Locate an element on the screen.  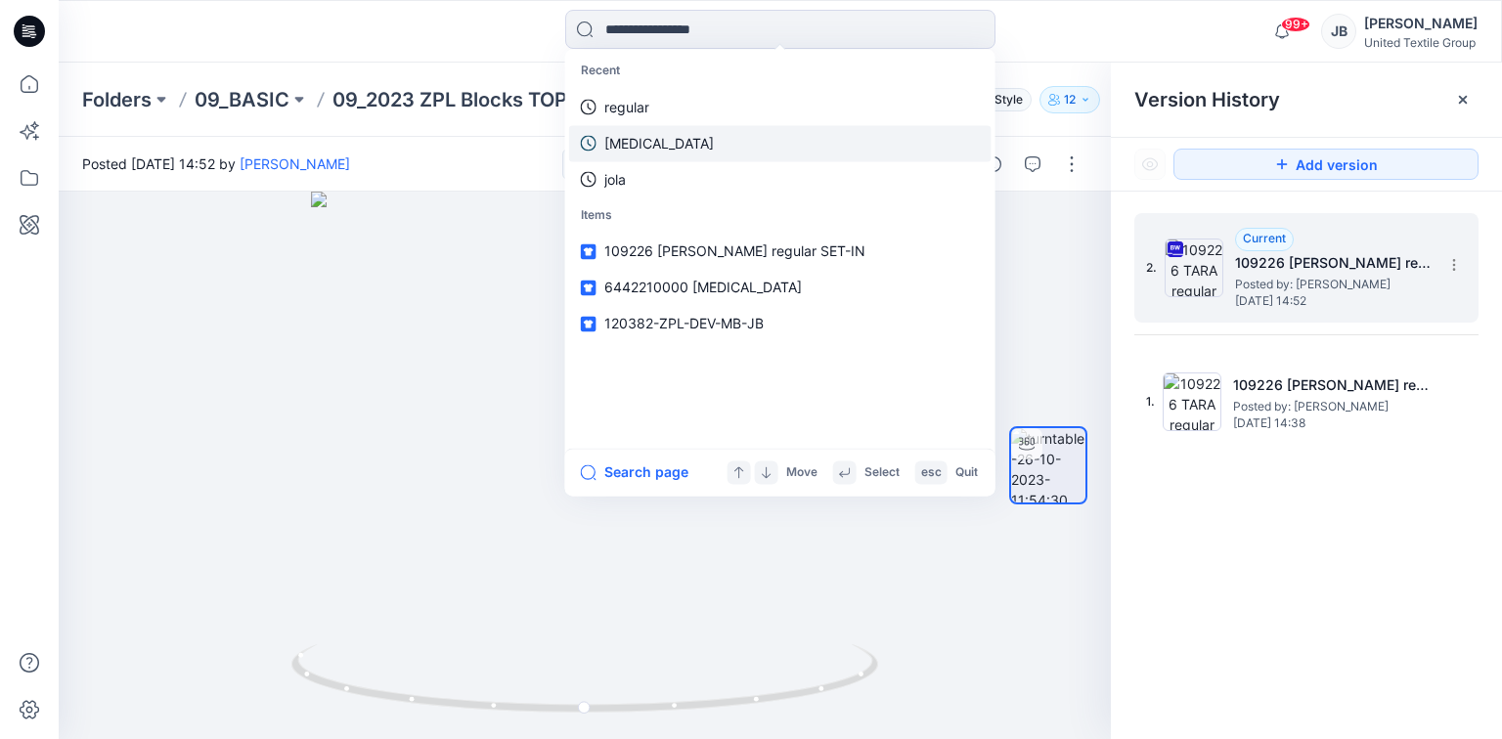
span: 2. is located at coordinates (1151, 268).